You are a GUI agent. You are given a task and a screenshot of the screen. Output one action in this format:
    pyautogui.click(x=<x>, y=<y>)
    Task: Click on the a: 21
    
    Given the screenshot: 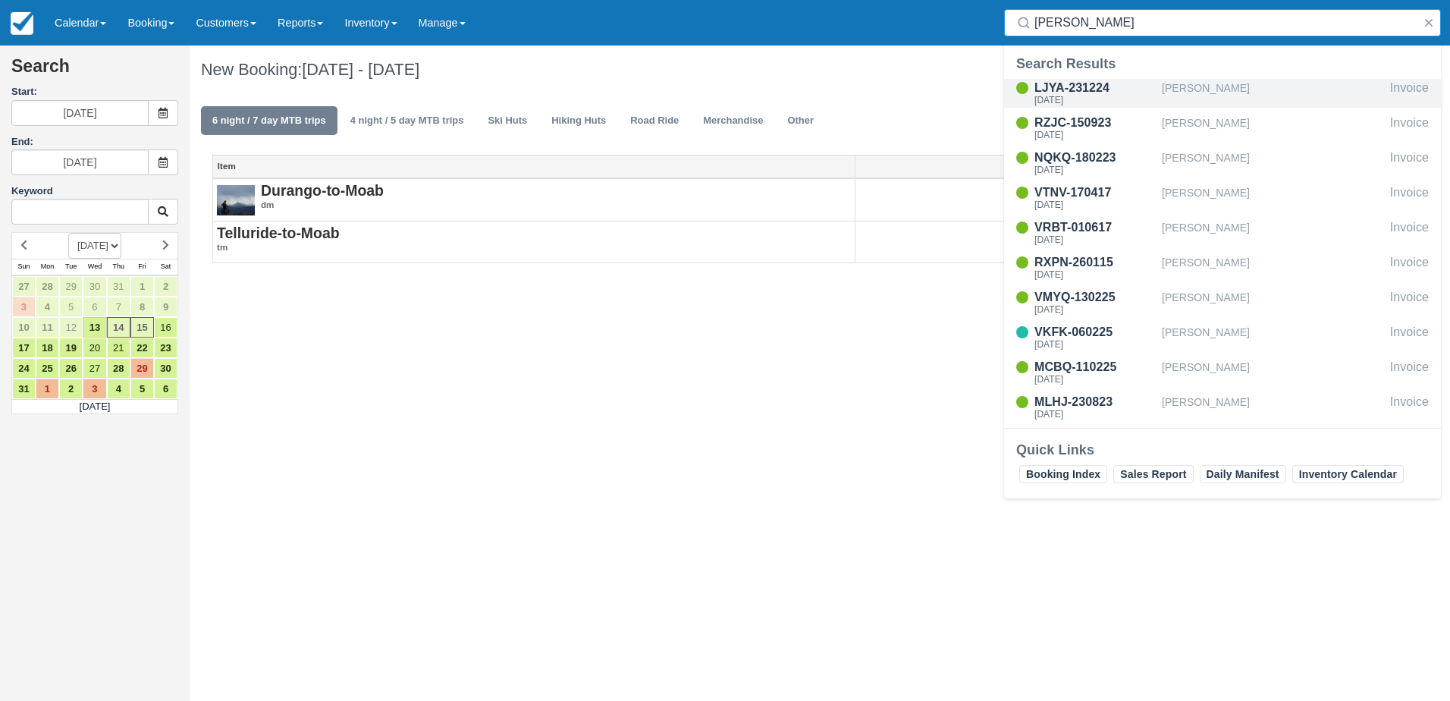 What is the action you would take?
    pyautogui.click(x=118, y=347)
    